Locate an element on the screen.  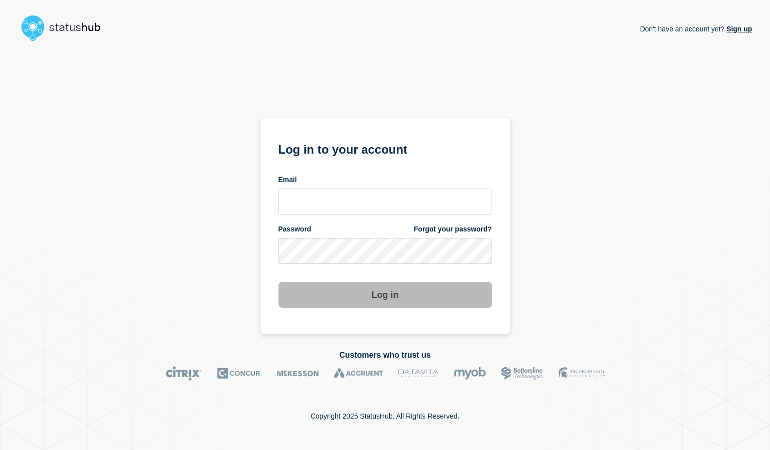
h1: Log in to your account is located at coordinates (385, 148).